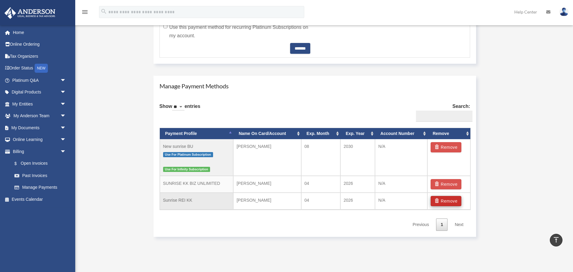 The image size is (573, 272). Describe the element at coordinates (178, 107) in the screenshot. I see `select: Showentries` at that location.